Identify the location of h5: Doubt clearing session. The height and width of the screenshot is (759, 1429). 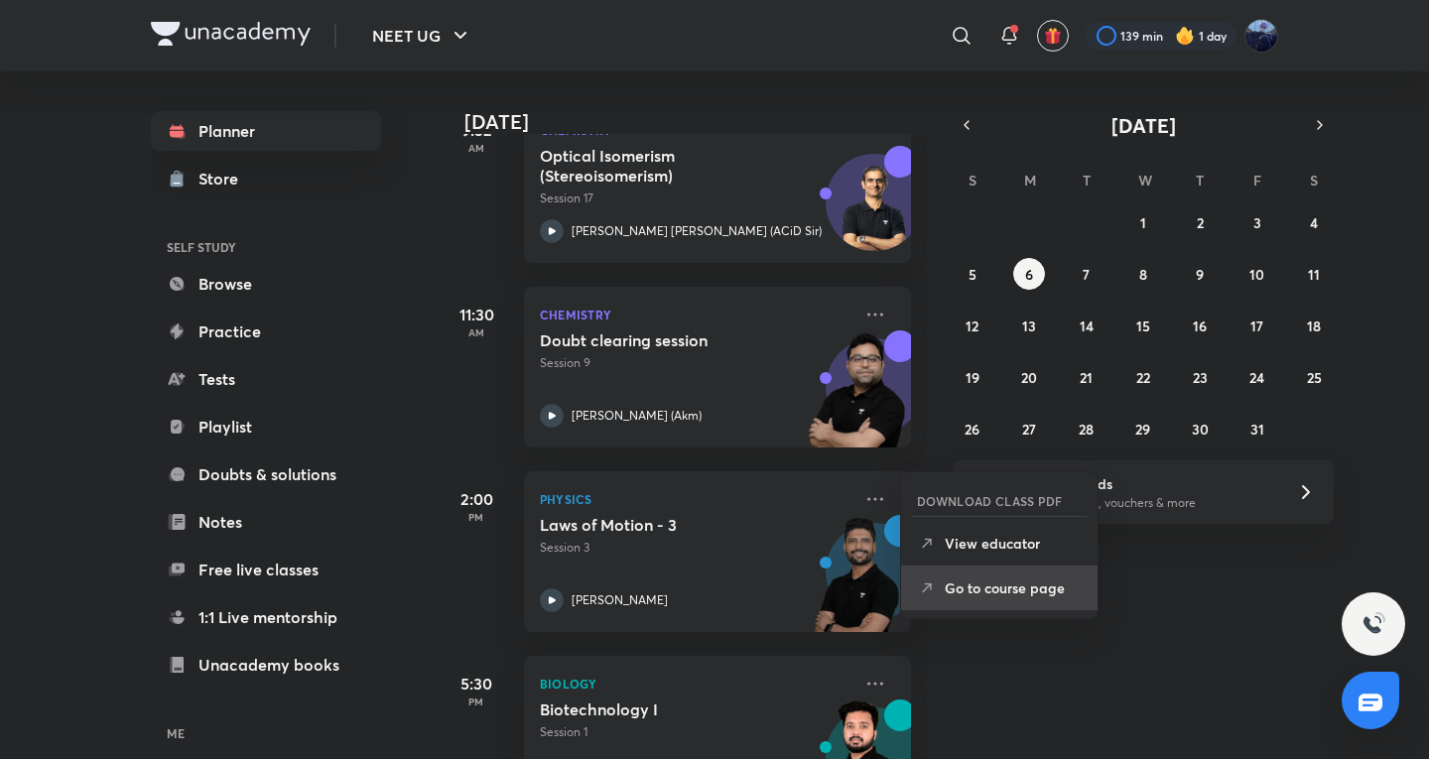
(663, 340).